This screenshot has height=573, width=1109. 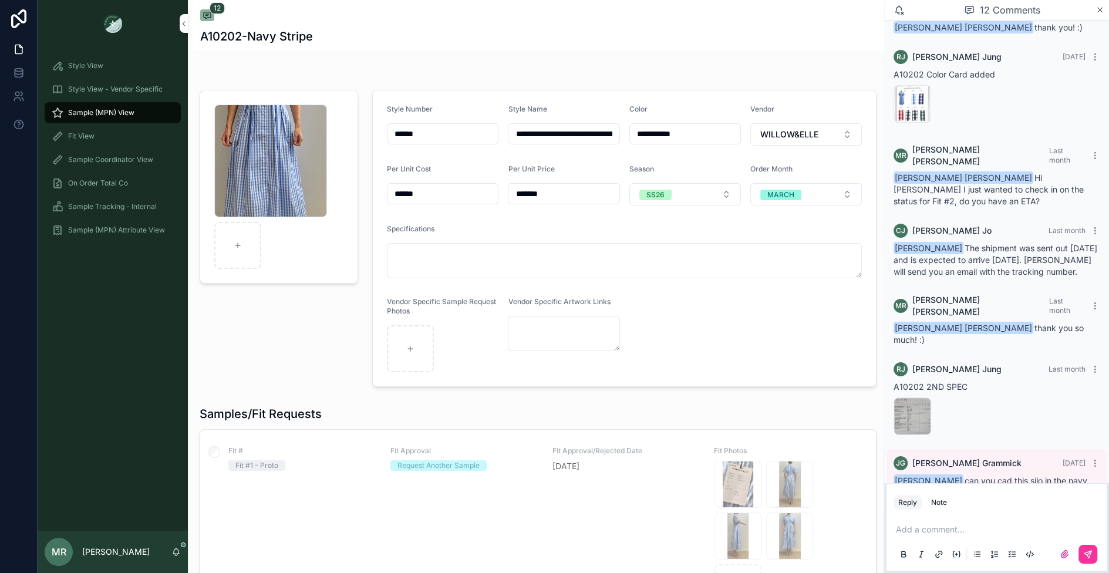 What do you see at coordinates (261, 414) in the screenshot?
I see `h1: Samples/Fit Requests` at bounding box center [261, 414].